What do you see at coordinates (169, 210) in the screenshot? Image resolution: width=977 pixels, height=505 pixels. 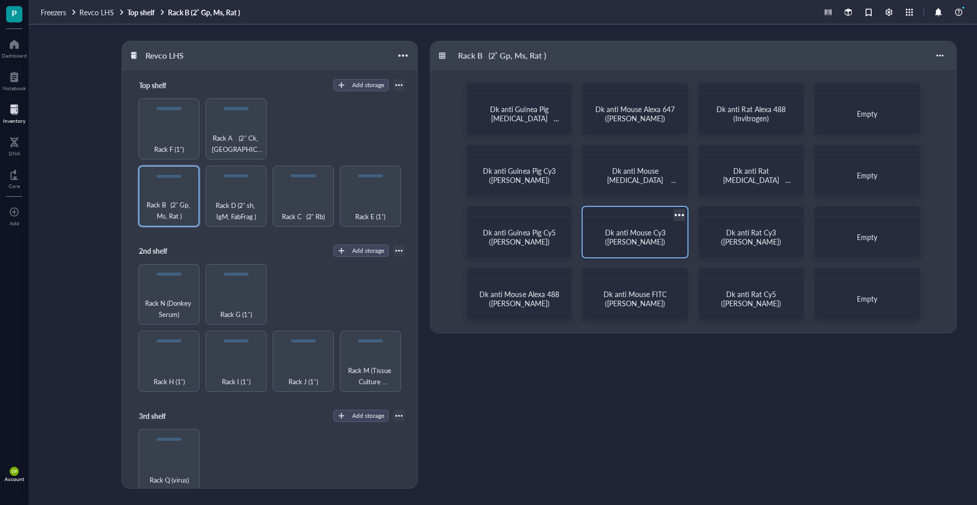 I see `span: Rack B (2˚ Gp, Ms, Rat )` at bounding box center [169, 210].